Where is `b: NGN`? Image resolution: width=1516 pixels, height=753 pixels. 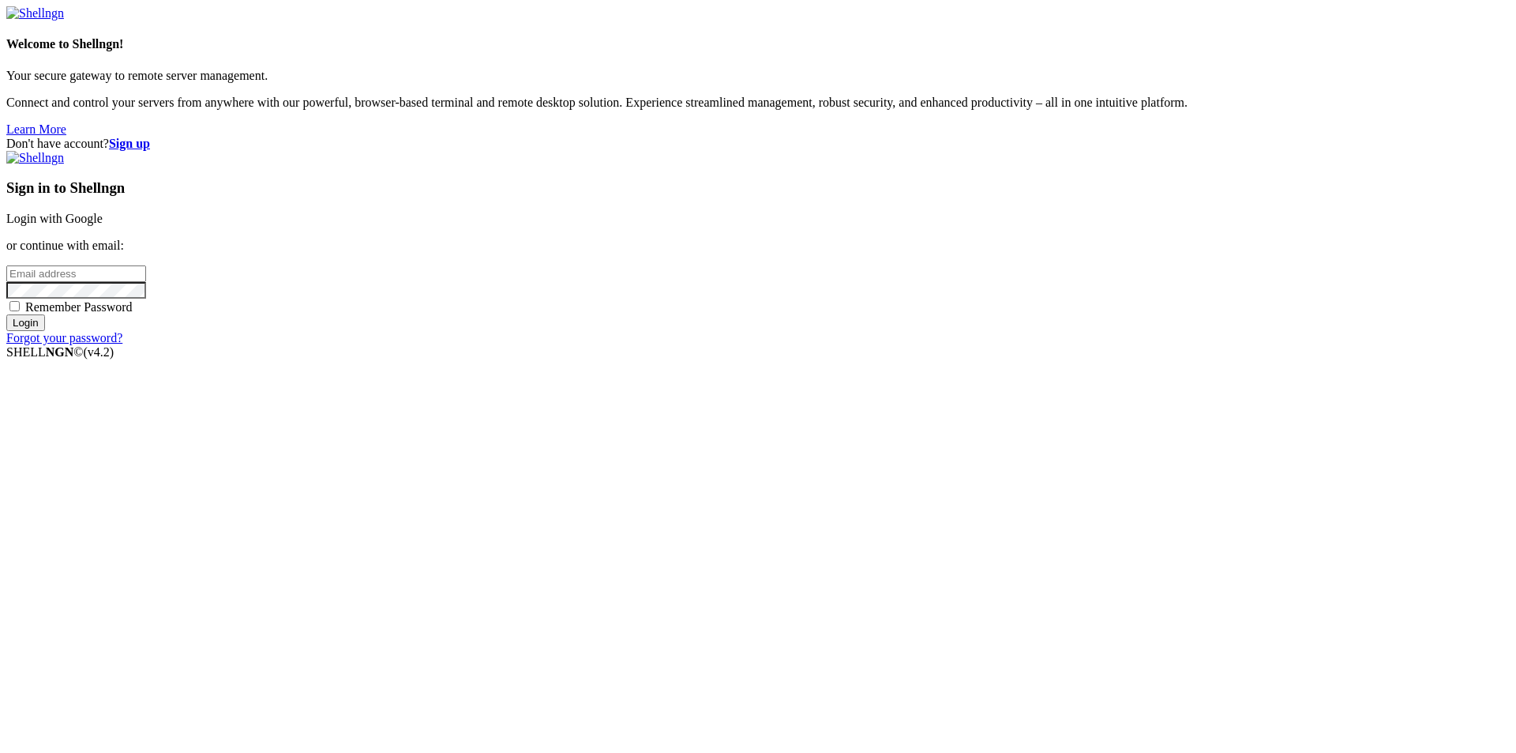 b: NGN is located at coordinates (60, 351).